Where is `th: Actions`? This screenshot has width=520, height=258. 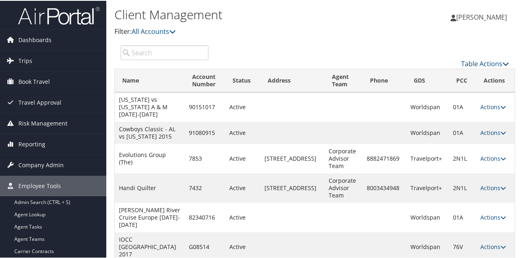
th: Actions is located at coordinates (496, 80).